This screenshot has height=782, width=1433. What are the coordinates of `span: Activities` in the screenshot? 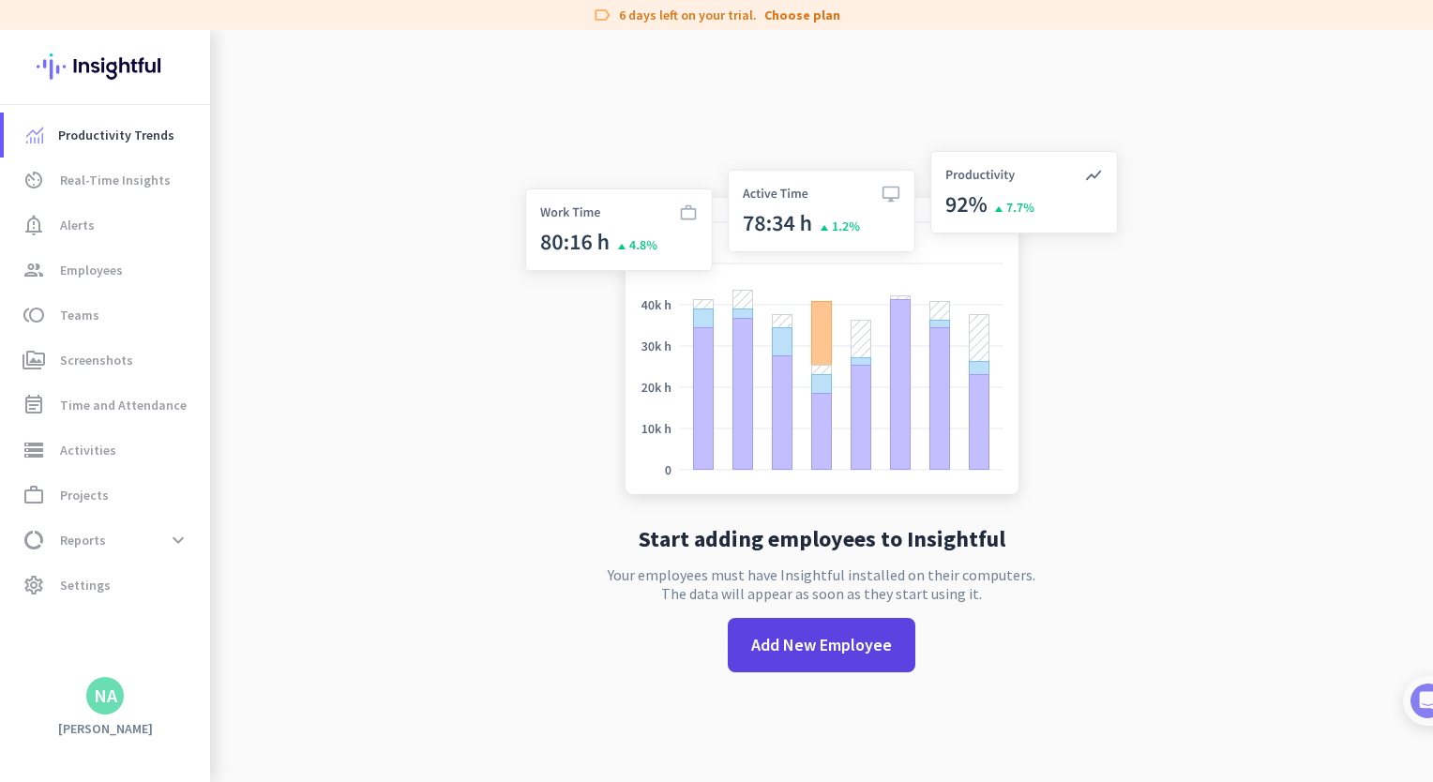 It's located at (88, 450).